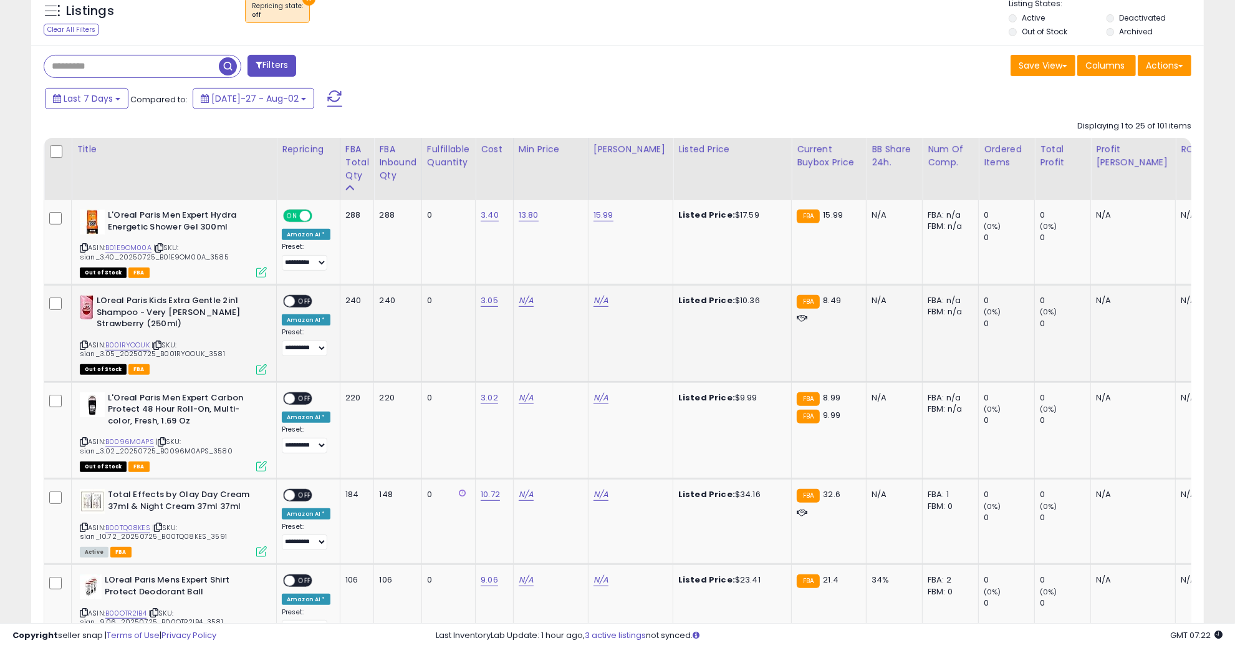 The width and height of the screenshot is (1235, 648). What do you see at coordinates (949, 592) in the screenshot?
I see `div: FBM: 0` at bounding box center [949, 592].